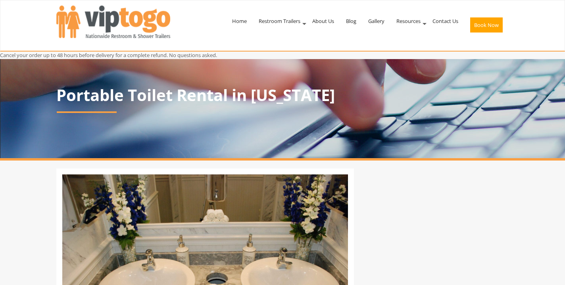 This screenshot has width=565, height=285. I want to click on a: Home, so click(239, 21).